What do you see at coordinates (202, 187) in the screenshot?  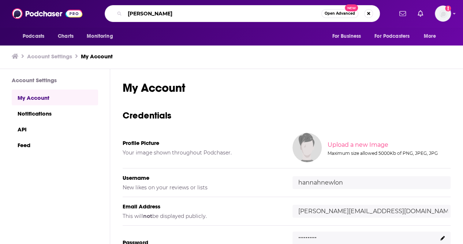 I see `h5: New likes on your reviews or lists` at bounding box center [202, 187].